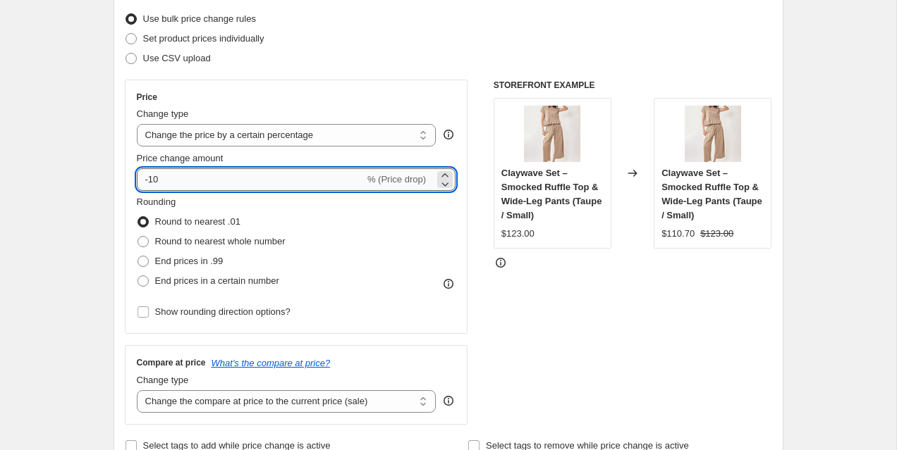  What do you see at coordinates (678, 234) in the screenshot?
I see `div: $110.70` at bounding box center [678, 234].